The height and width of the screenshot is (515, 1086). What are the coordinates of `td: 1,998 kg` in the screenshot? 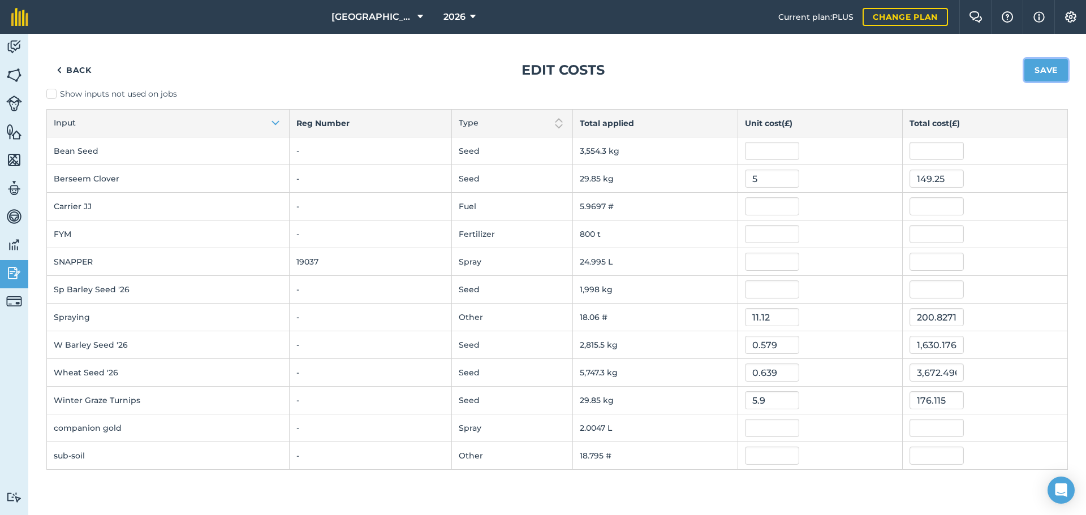 It's located at (656, 290).